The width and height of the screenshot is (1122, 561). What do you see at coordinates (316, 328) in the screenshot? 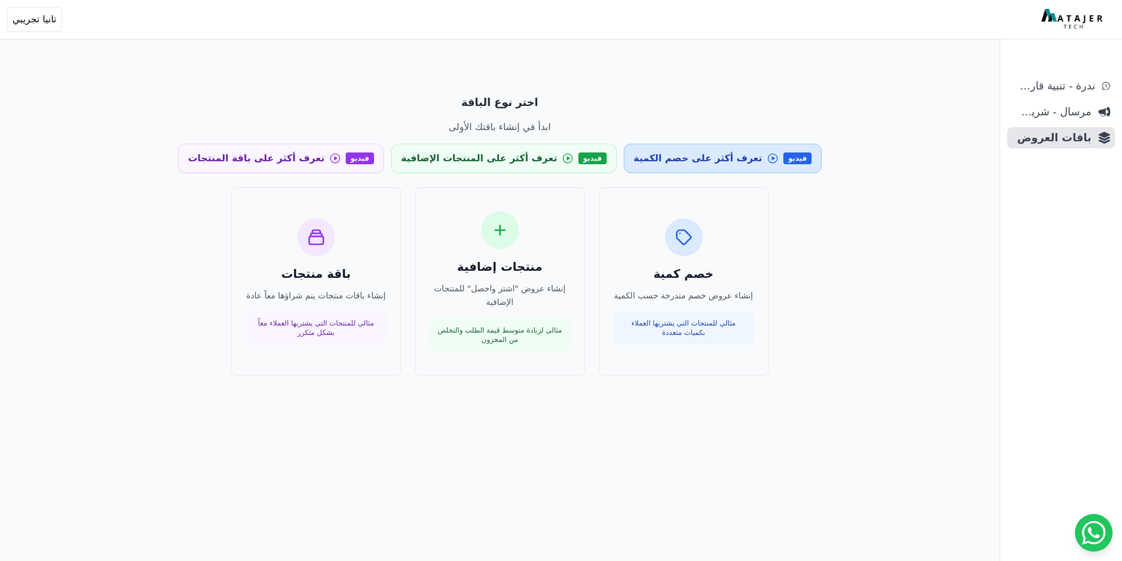
I see `p: مثالي للمنتجات التي يشتريها العملاء معاً بشكل متكرر` at bounding box center [316, 328].